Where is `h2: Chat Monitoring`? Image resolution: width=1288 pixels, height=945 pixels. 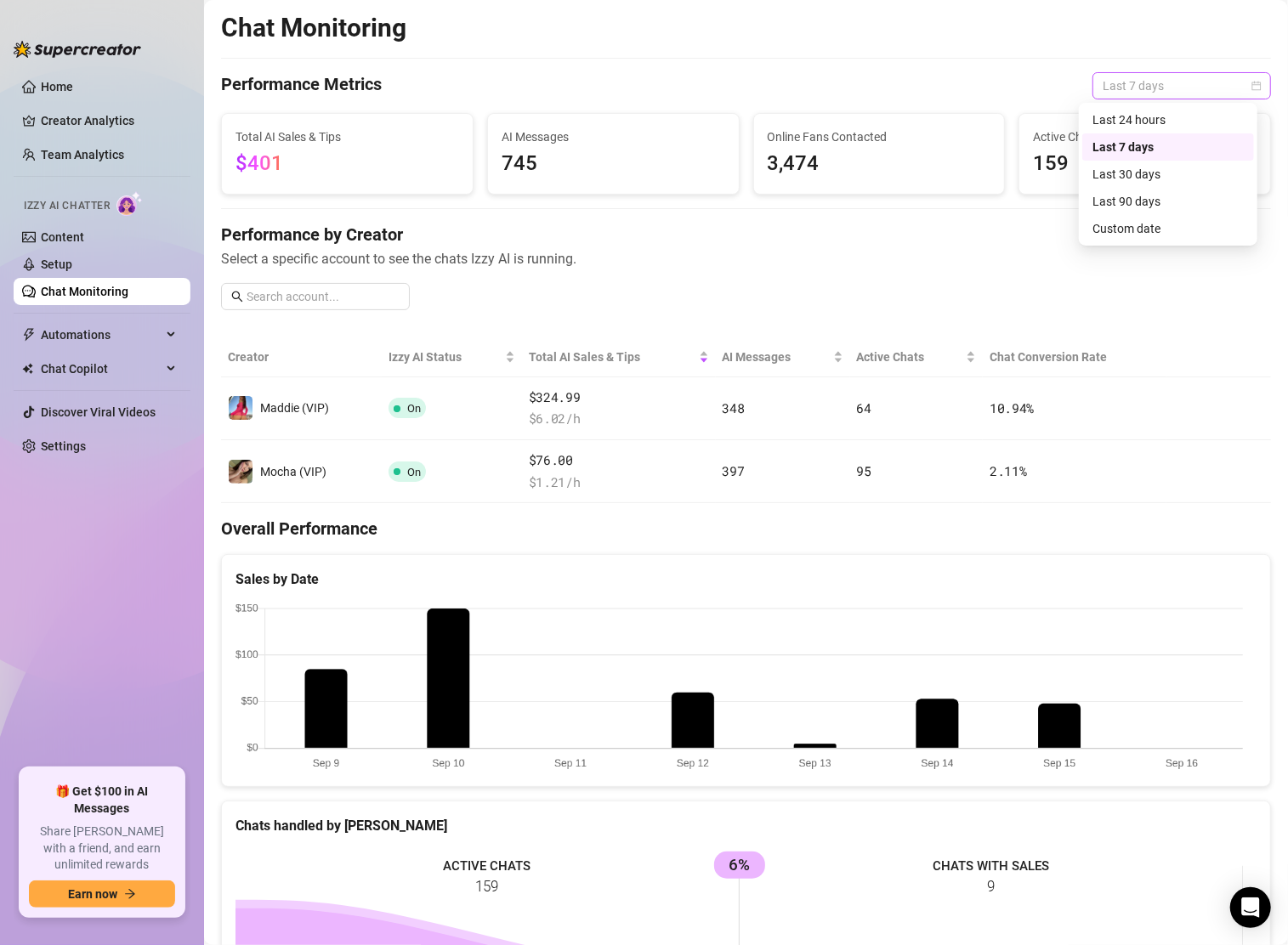 h2: Chat Monitoring is located at coordinates (314, 28).